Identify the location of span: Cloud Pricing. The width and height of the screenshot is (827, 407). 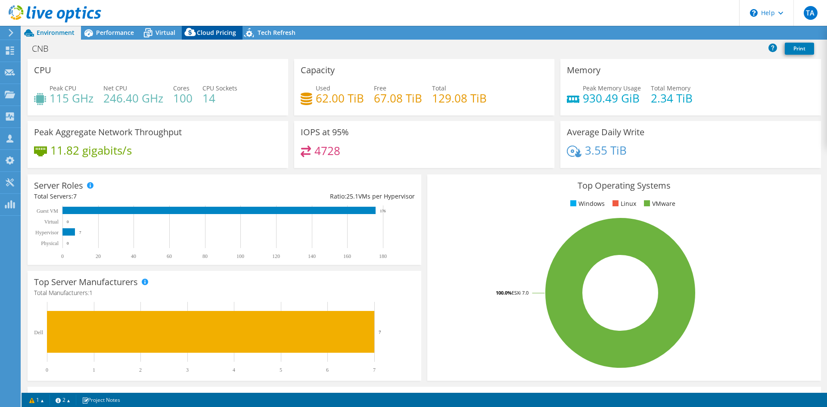
(216, 32).